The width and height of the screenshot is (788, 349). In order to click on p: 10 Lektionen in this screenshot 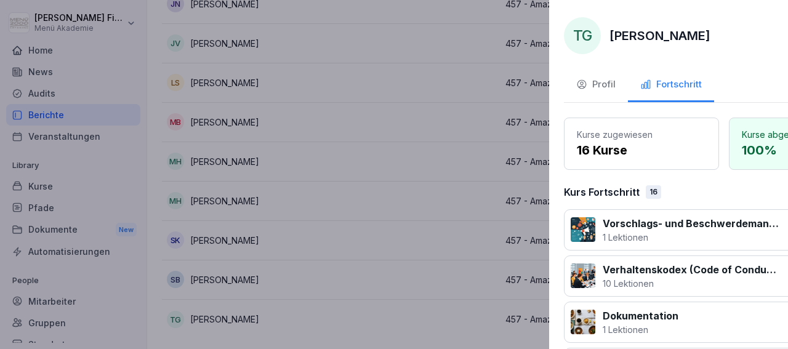, I will do `click(691, 283)`.